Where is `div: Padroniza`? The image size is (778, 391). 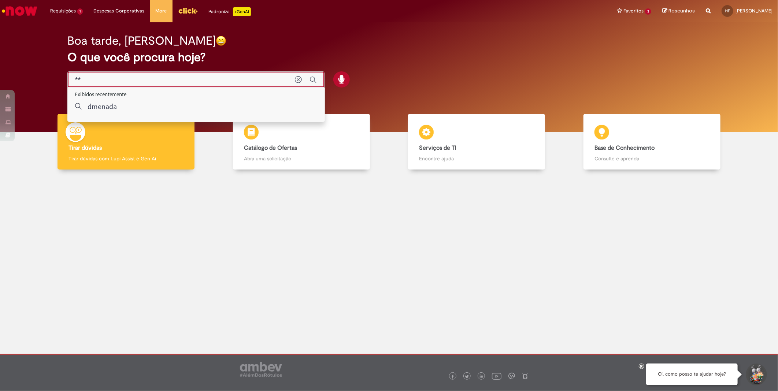 div: Padroniza is located at coordinates (230, 12).